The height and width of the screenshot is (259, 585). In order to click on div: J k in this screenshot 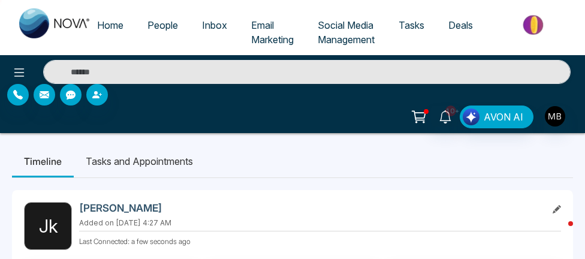, I will do `click(48, 226)`.